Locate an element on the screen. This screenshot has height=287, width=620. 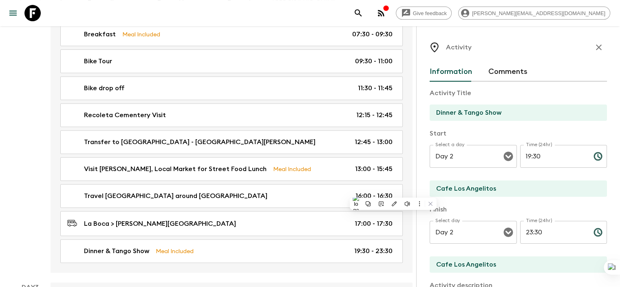
a: Bike Tour09:30 - 11:00 is located at coordinates (232, 61).